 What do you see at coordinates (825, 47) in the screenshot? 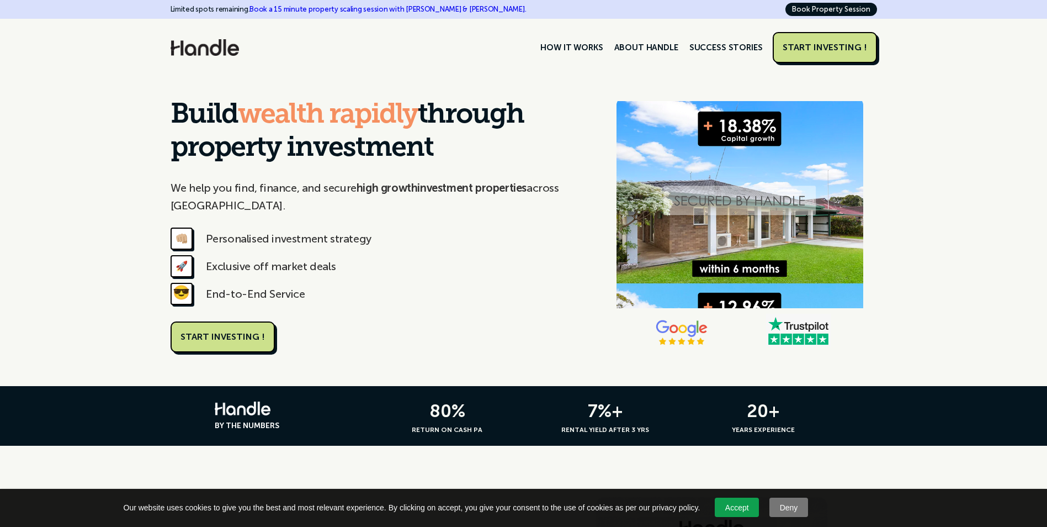
I see `div: START INVESTING !` at bounding box center [825, 47].